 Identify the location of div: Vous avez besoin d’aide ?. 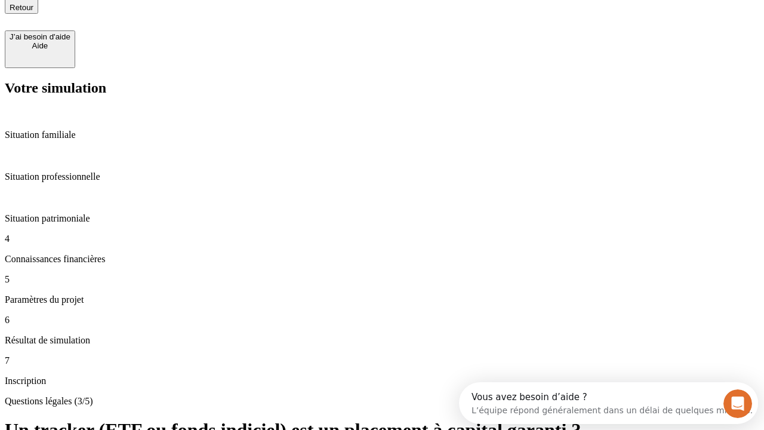
(153, 15).